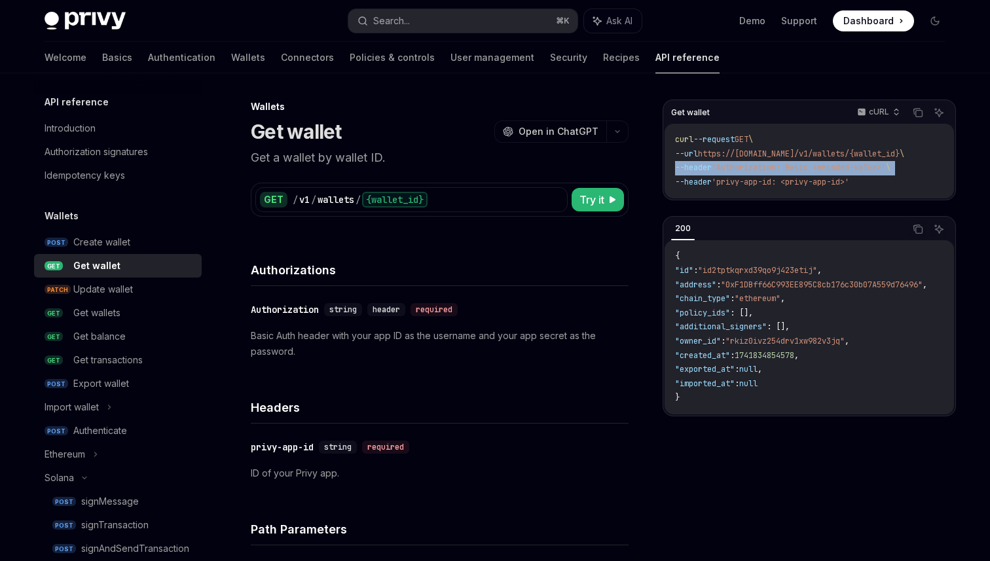 This screenshot has width=990, height=561. I want to click on div: Import wallet, so click(71, 407).